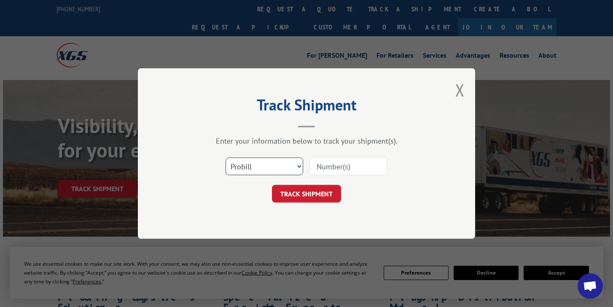 This screenshot has width=613, height=307. What do you see at coordinates (348, 167) in the screenshot?
I see `input: Number(s)` at bounding box center [348, 167].